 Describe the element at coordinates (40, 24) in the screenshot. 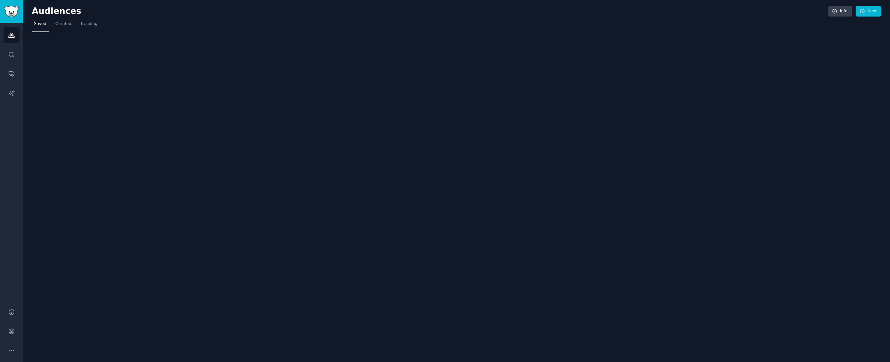

I see `span: Saved` at that location.